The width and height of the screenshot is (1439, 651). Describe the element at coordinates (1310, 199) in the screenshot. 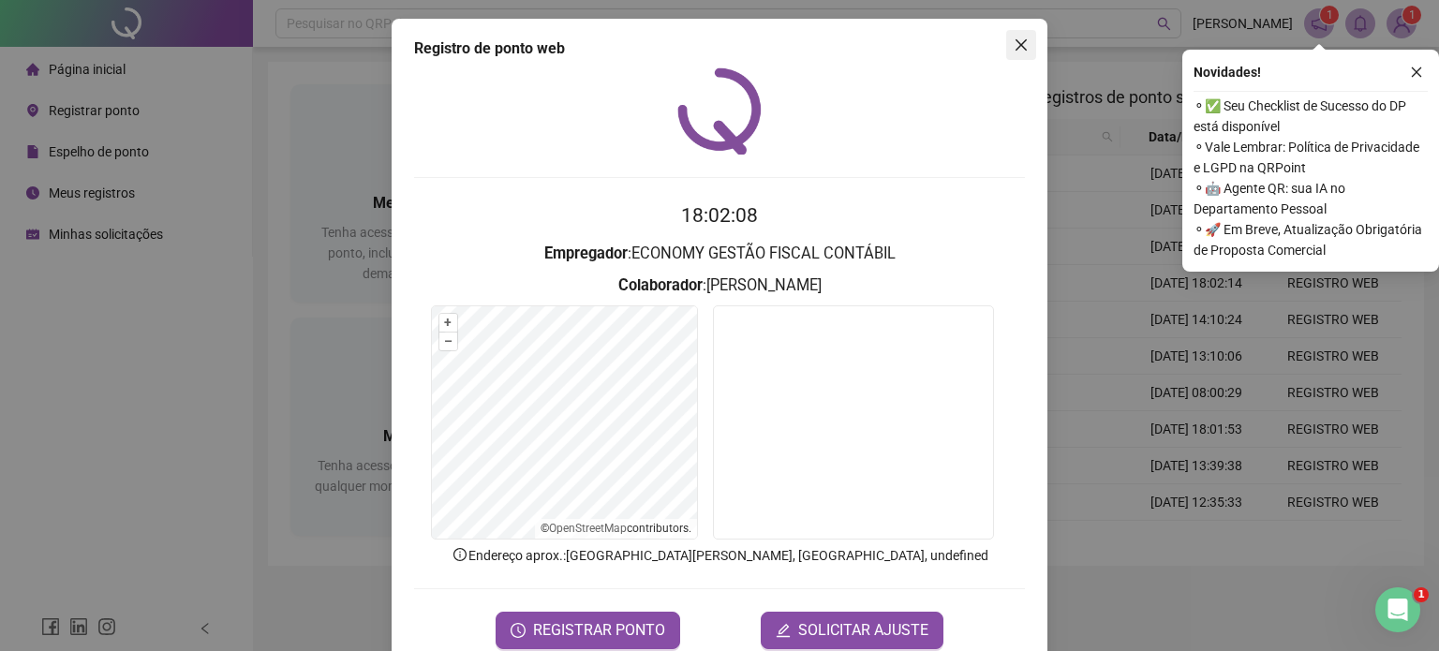

I see `span: ⚬ 🤖 Agente QR: sua IA no Departamento Pessoal` at that location.